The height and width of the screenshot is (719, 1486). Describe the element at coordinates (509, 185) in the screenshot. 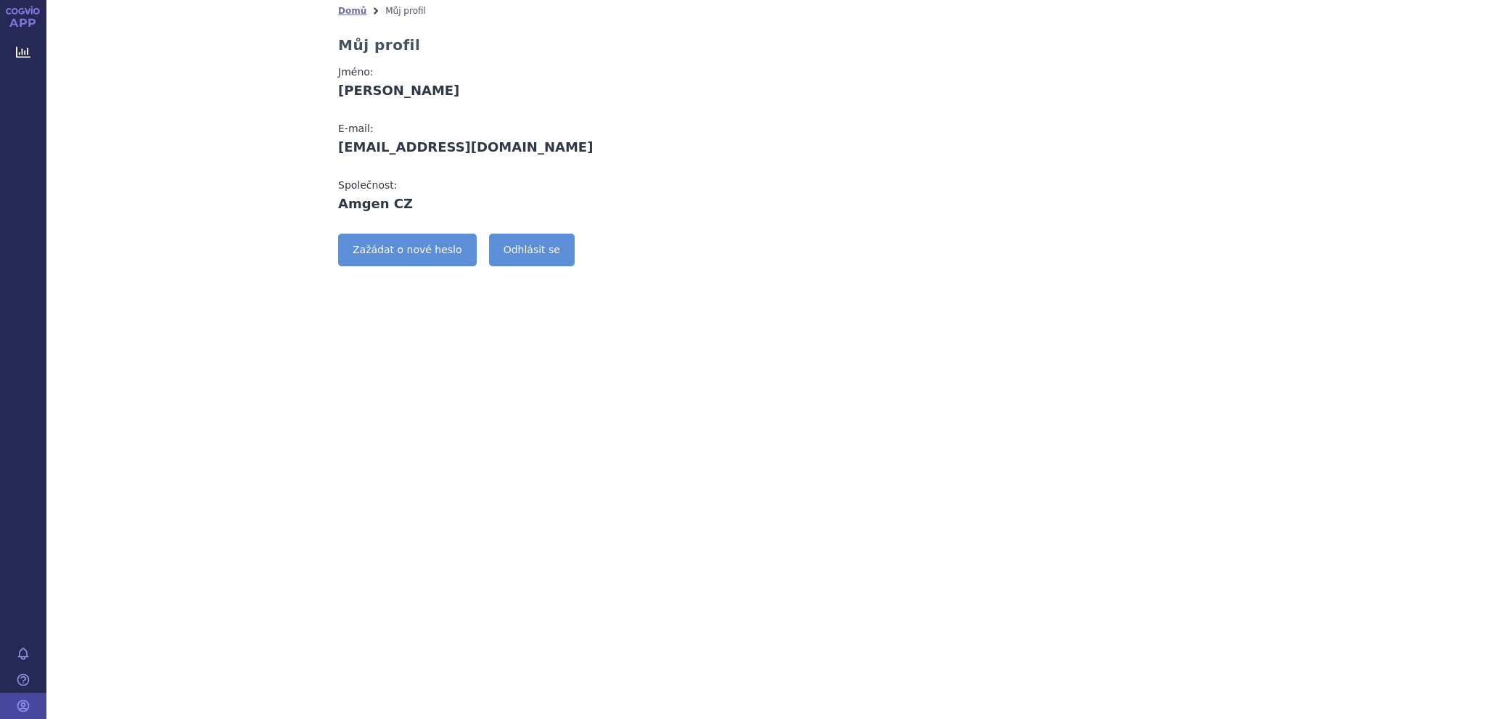

I see `div: Společnost:` at that location.